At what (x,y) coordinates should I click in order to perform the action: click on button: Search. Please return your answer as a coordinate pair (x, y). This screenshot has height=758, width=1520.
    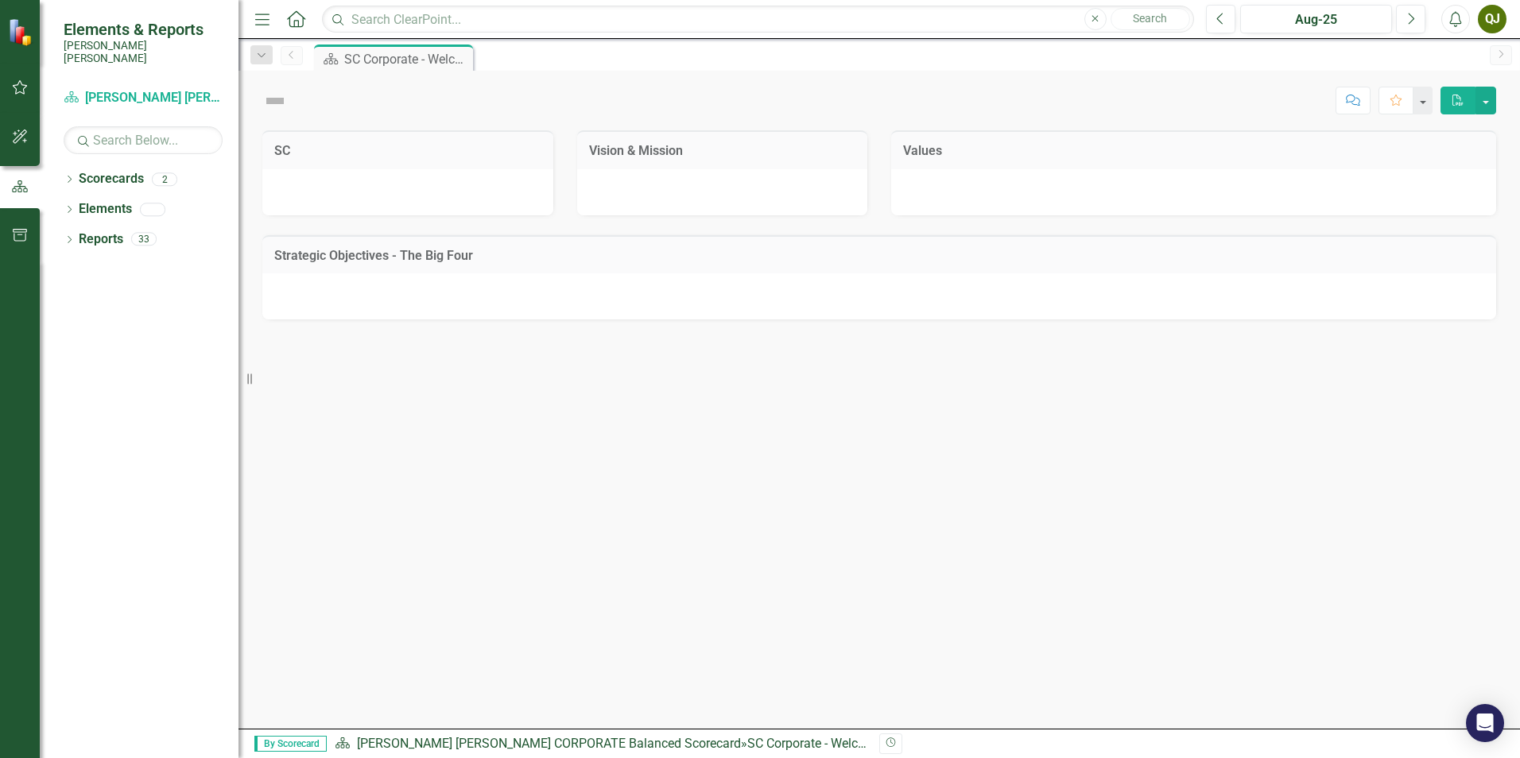
    Looking at the image, I should click on (1150, 19).